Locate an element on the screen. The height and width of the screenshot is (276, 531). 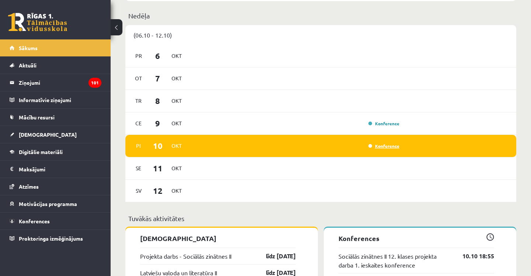
a: Proktoringa izmēģinājums is located at coordinates (55, 239).